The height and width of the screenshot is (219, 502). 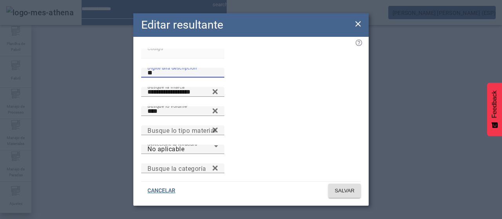 What do you see at coordinates (345, 191) in the screenshot?
I see `span: SALVAR` at bounding box center [345, 191].